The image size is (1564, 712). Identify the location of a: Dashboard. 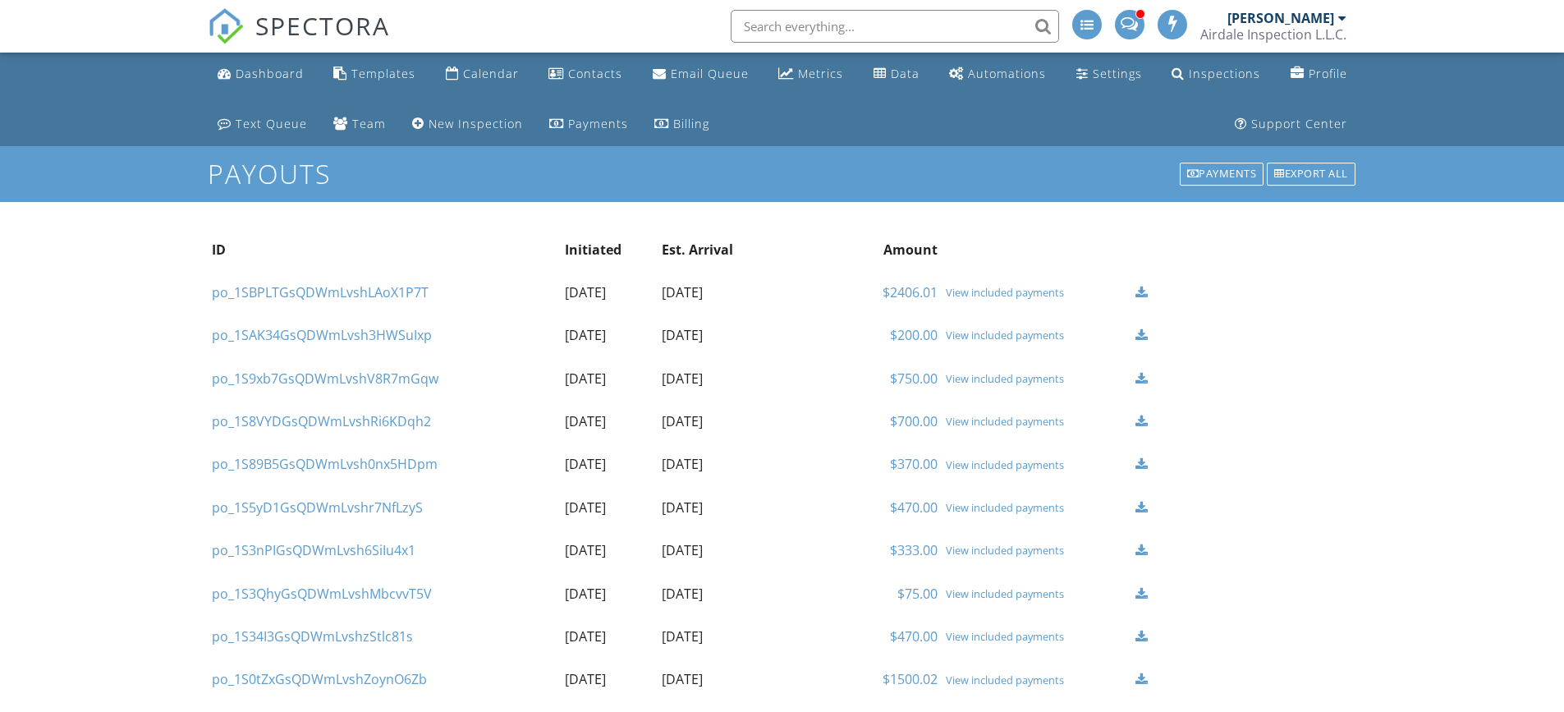
(260, 74).